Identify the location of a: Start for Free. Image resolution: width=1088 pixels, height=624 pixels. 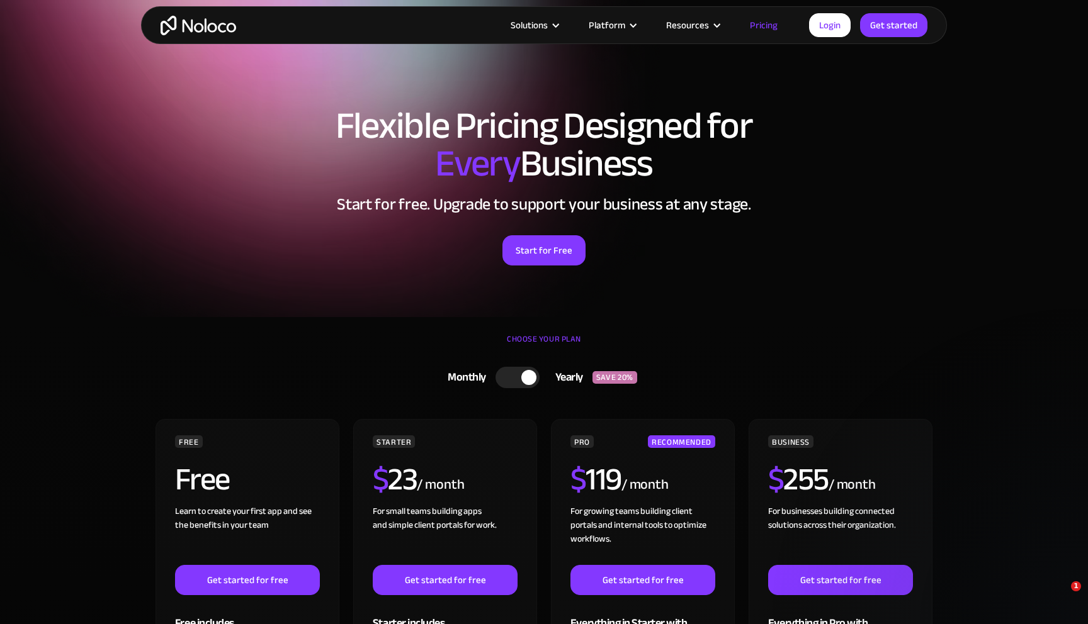
(544, 250).